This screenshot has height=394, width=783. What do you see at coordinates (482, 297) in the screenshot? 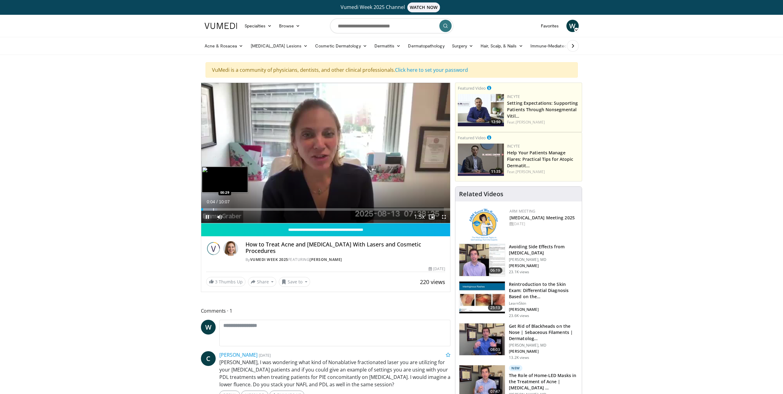
I see `img: 022c50fb-a848-4cac-a9d8-ea0906b33a1b.150x105_q85_crop-smart_upscale.jpg` at bounding box center [482, 297].